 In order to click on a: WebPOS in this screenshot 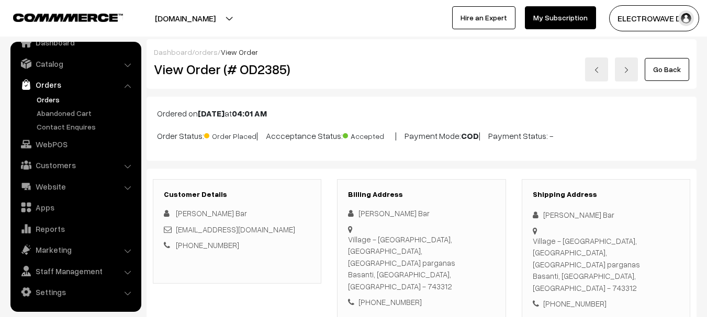, I will do `click(75, 144)`.